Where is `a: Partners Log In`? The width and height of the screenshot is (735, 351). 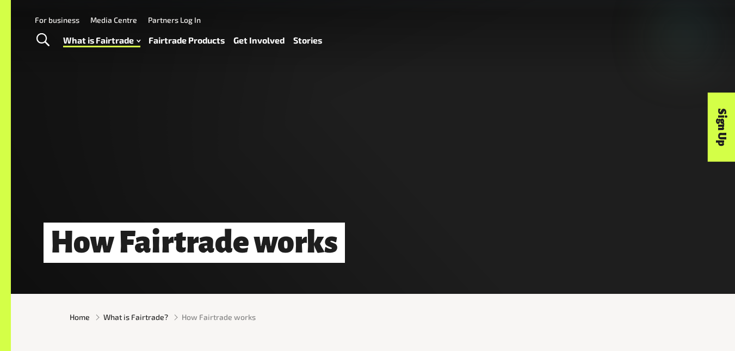
a: Partners Log In is located at coordinates (174, 20).